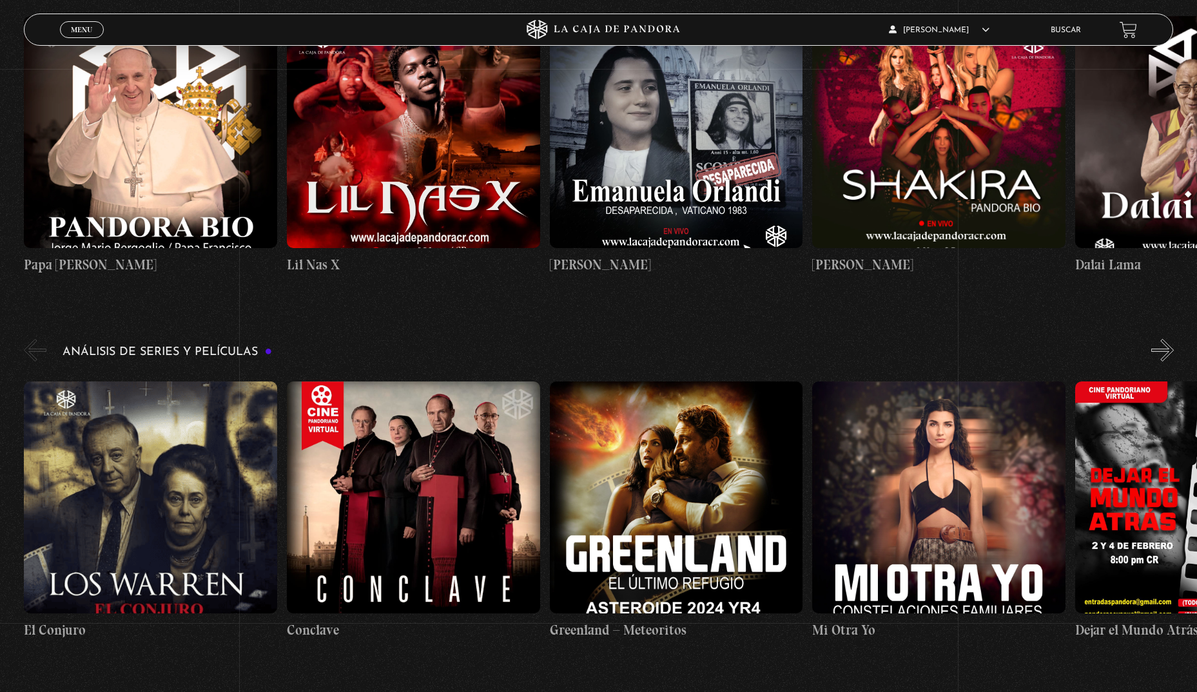 This screenshot has height=692, width=1197. I want to click on h4: Lil Nas X, so click(413, 265).